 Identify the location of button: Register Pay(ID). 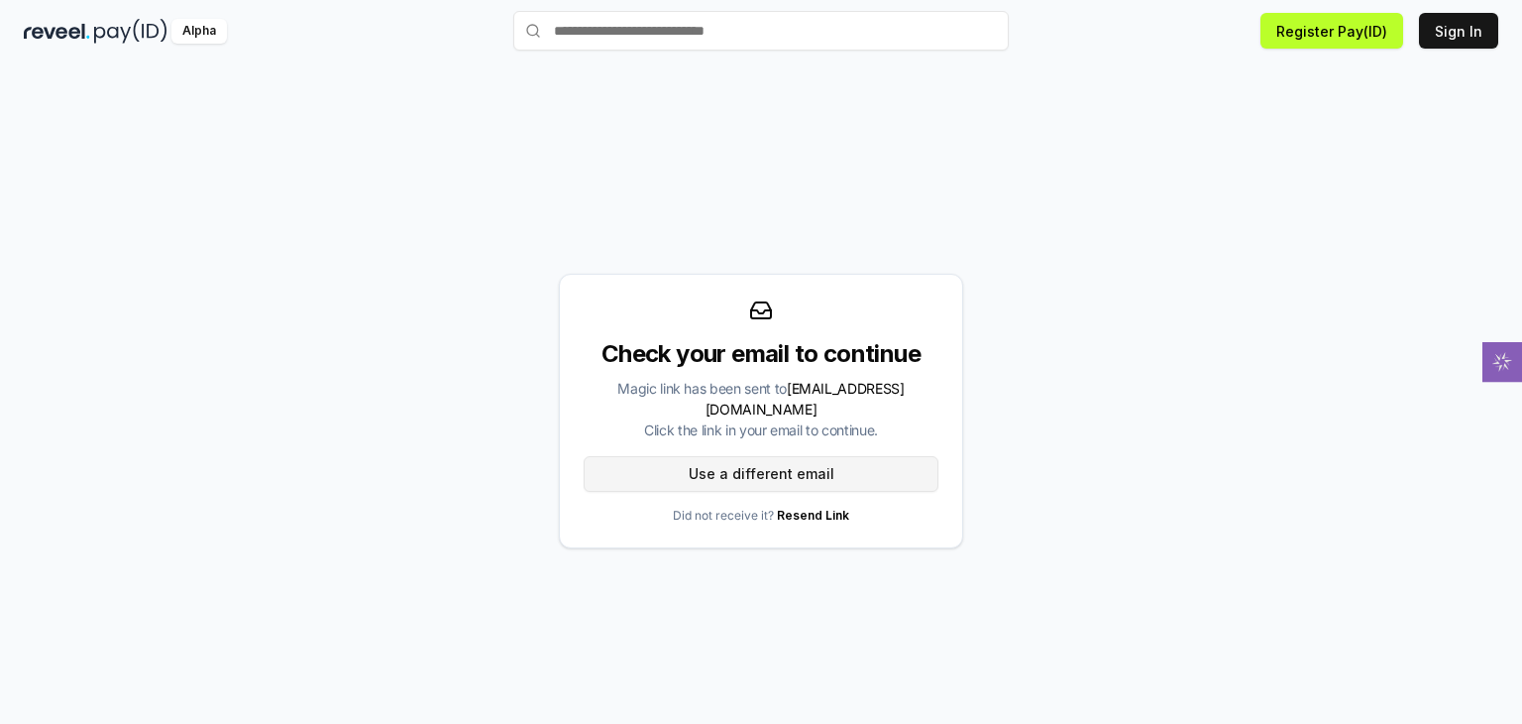
(1332, 31).